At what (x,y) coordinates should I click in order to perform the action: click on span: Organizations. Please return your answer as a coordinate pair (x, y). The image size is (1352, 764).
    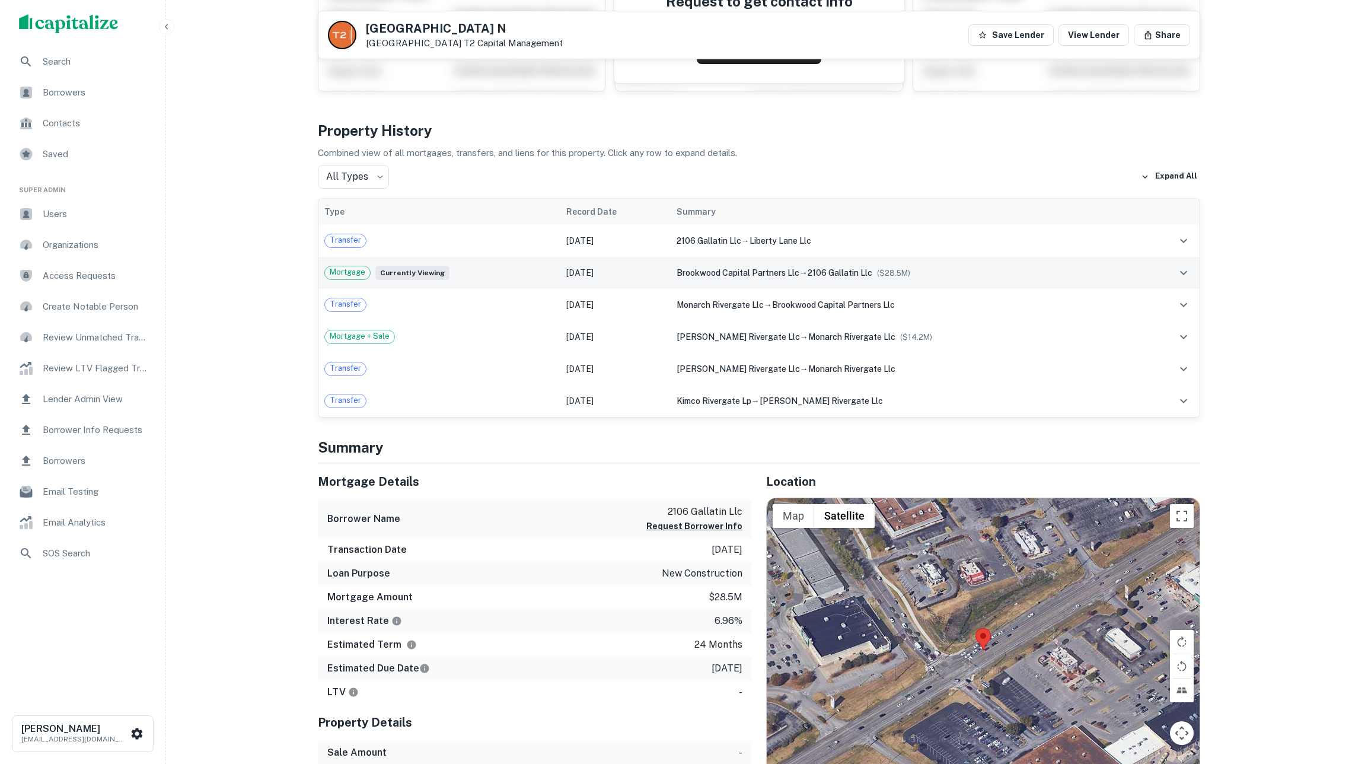
    Looking at the image, I should click on (95, 245).